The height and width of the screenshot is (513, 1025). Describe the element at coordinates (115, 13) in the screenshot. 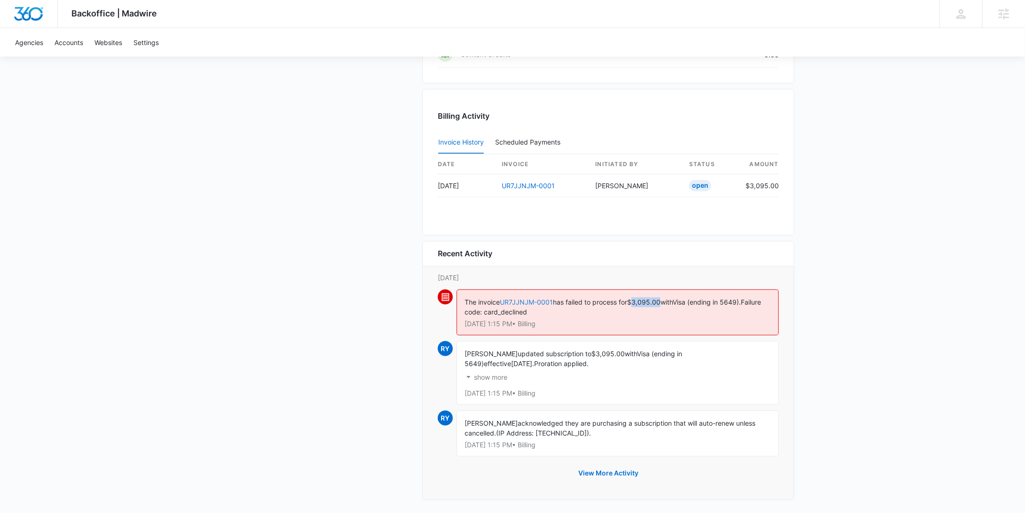

I see `span: Backoffice | Madwire` at that location.